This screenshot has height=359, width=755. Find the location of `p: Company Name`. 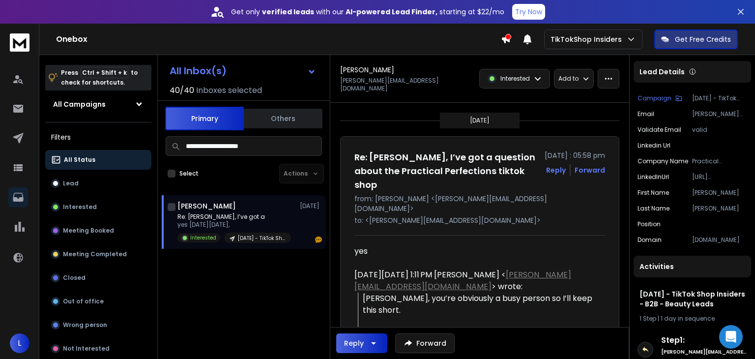

p: Company Name is located at coordinates (662, 161).